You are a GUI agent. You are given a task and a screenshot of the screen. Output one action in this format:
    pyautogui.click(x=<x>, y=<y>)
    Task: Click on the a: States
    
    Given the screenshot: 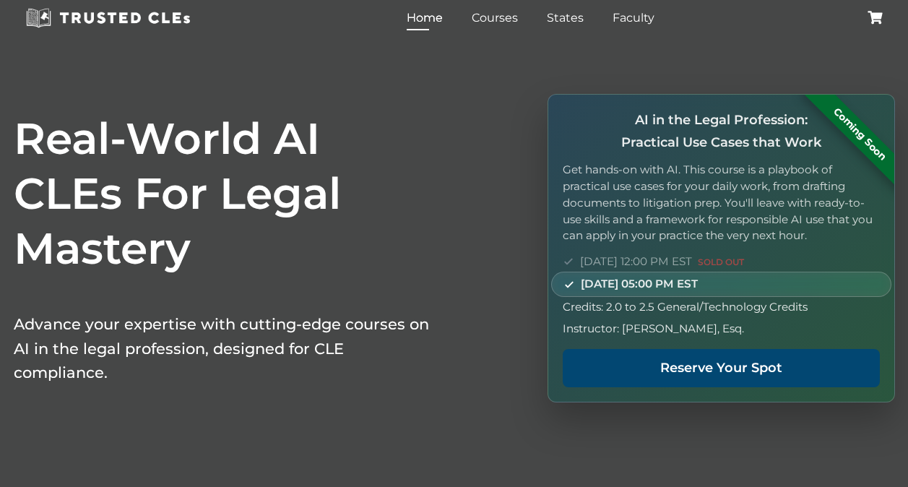 What is the action you would take?
    pyautogui.click(x=565, y=17)
    